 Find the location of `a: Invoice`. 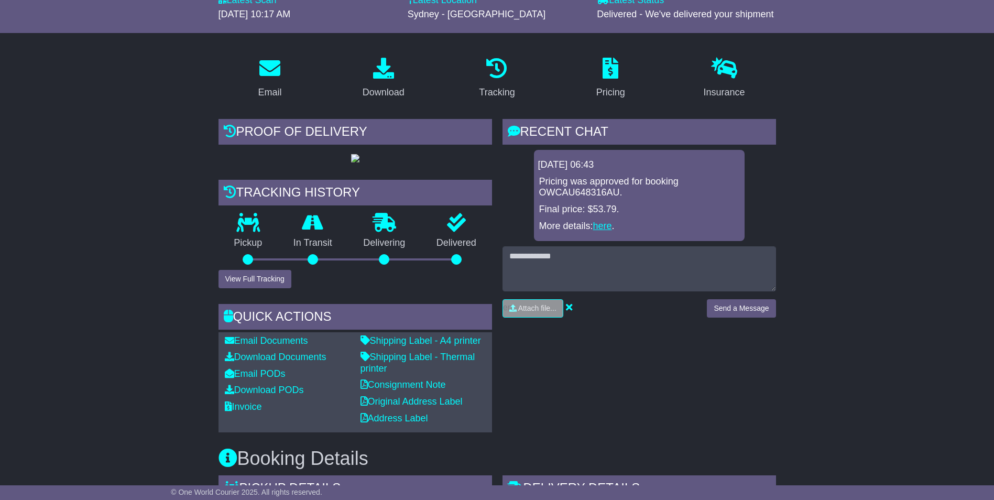

a: Invoice is located at coordinates (243, 407).